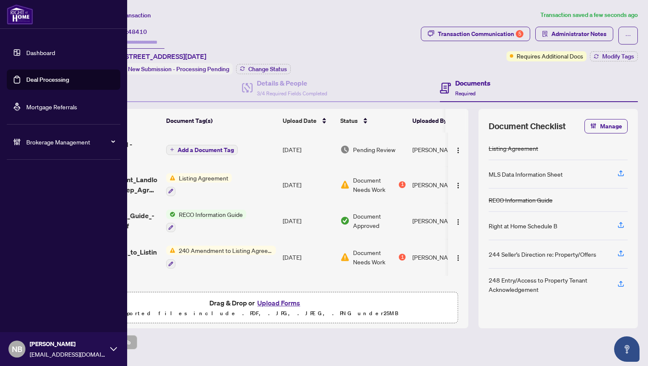  Describe the element at coordinates (465, 93) in the screenshot. I see `span: Required` at that location.